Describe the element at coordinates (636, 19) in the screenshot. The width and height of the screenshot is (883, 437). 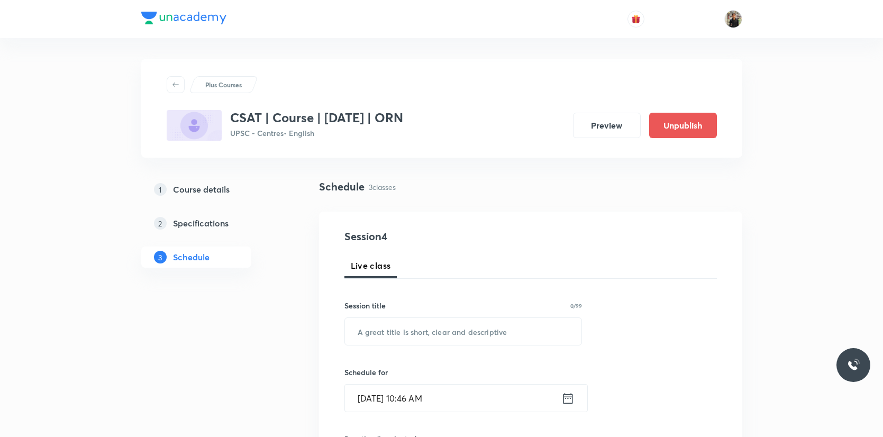
I see `img: avatar` at that location.